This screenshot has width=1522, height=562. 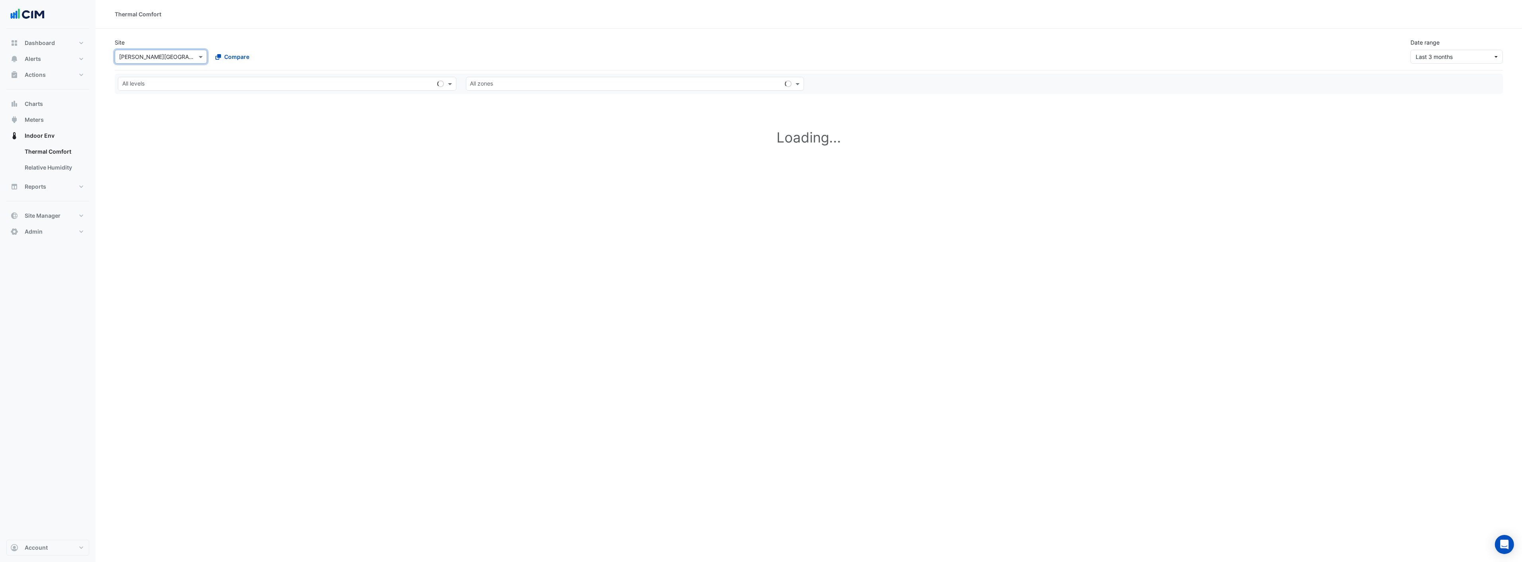 I want to click on span: Account, so click(x=36, y=548).